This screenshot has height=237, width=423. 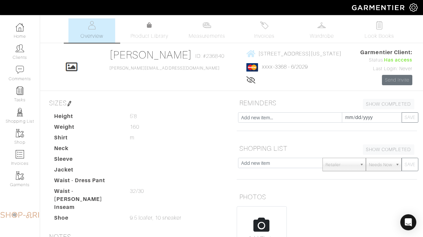 What do you see at coordinates (210, 56) in the screenshot?
I see `span: ID: #236840` at bounding box center [210, 56].